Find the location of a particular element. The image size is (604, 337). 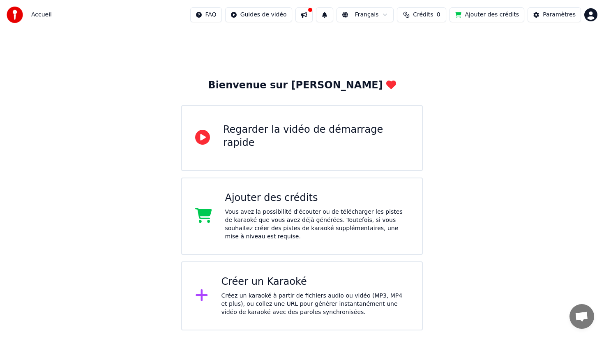

div: Vous avez la possibilité d'écouter ou de télécharger les pistes de karaoké que vous avez déjà gén... is located at coordinates (317, 224).